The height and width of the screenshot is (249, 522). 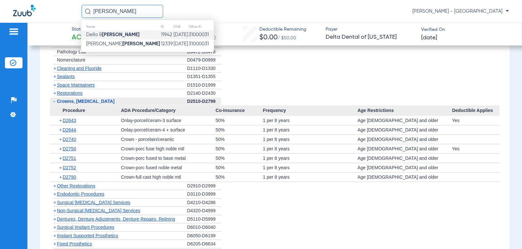 What do you see at coordinates (69, 93) in the screenshot?
I see `span: Restorations` at bounding box center [69, 93].